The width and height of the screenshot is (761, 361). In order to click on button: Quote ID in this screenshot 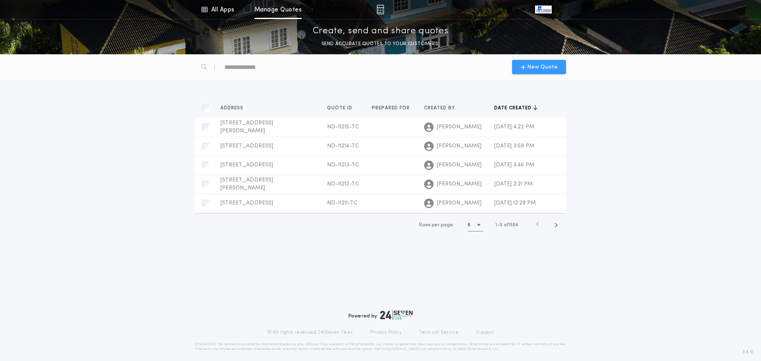, I will do `click(343, 108)`.